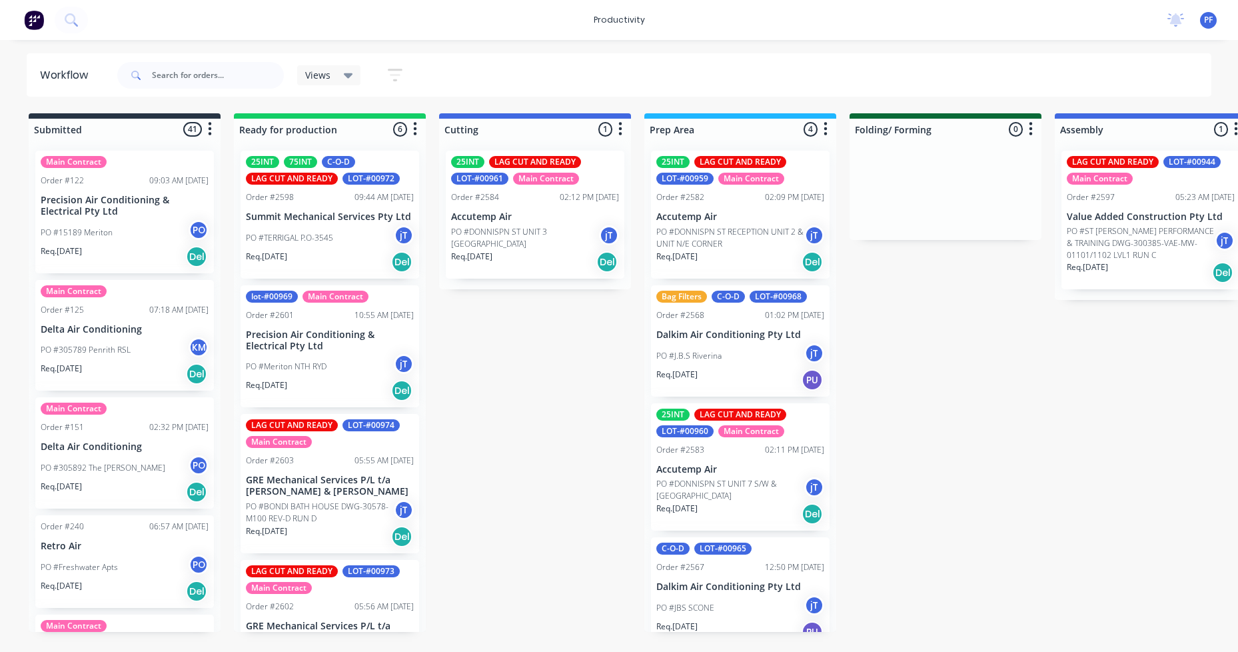 Image resolution: width=1238 pixels, height=652 pixels. What do you see at coordinates (125, 546) in the screenshot?
I see `p: Retro Air` at bounding box center [125, 546].